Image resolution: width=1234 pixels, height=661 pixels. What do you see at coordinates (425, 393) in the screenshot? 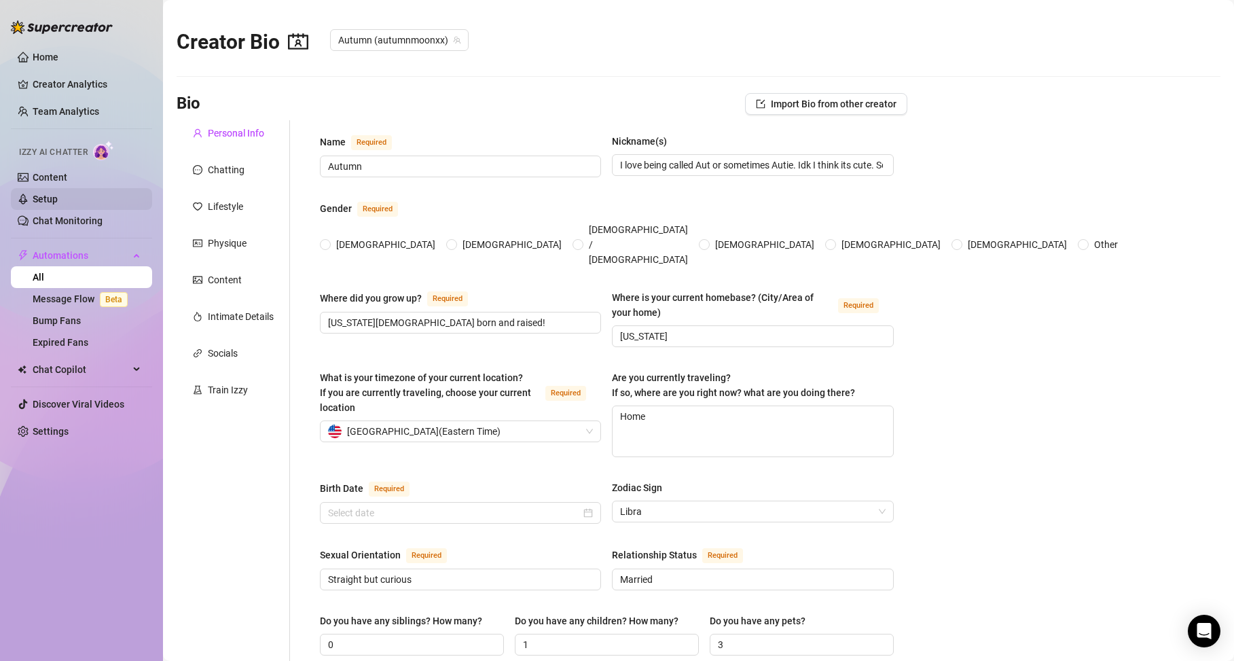
I see `span: What is your timezone of your current location? If you are currently traveling, choose your curre...` at bounding box center [425, 393].